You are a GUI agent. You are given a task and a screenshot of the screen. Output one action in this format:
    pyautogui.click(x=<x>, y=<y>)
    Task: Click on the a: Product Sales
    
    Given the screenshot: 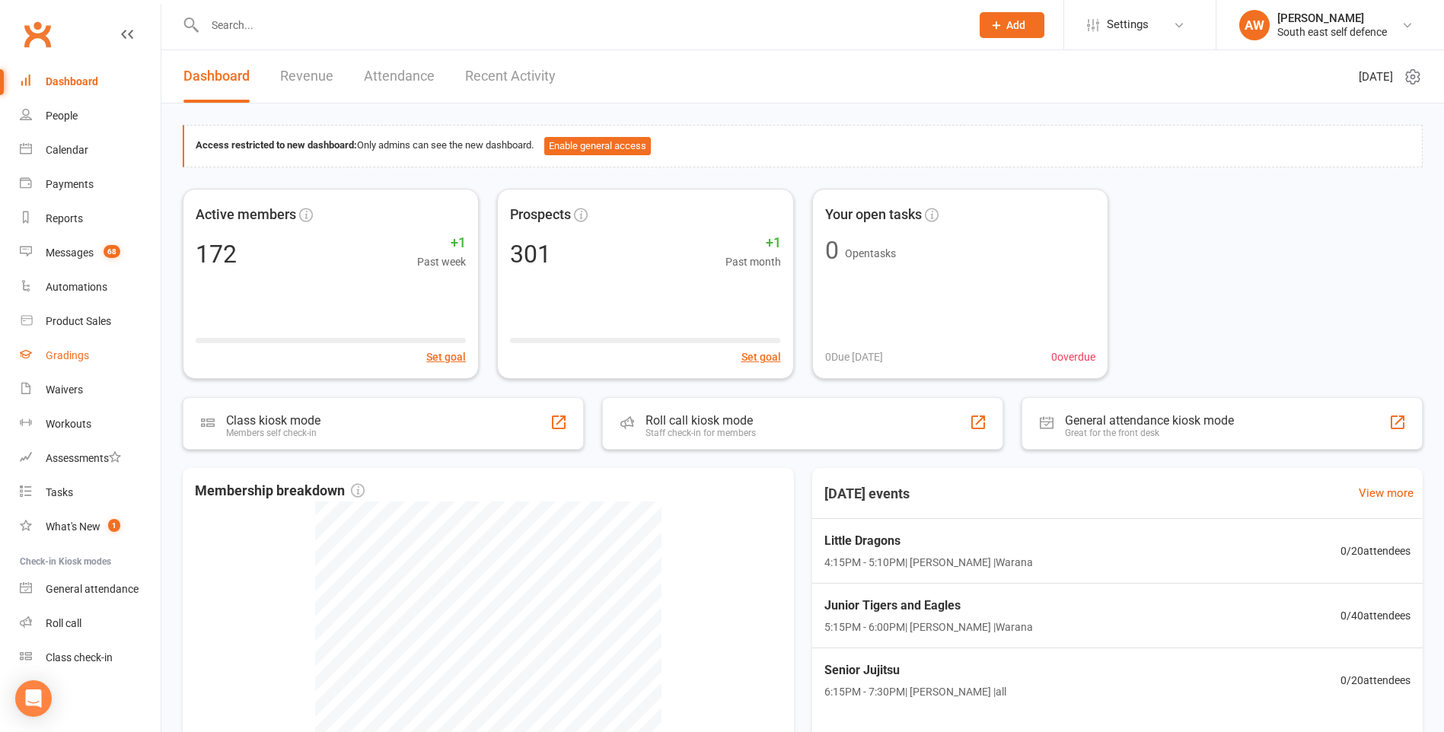 What is the action you would take?
    pyautogui.click(x=90, y=321)
    